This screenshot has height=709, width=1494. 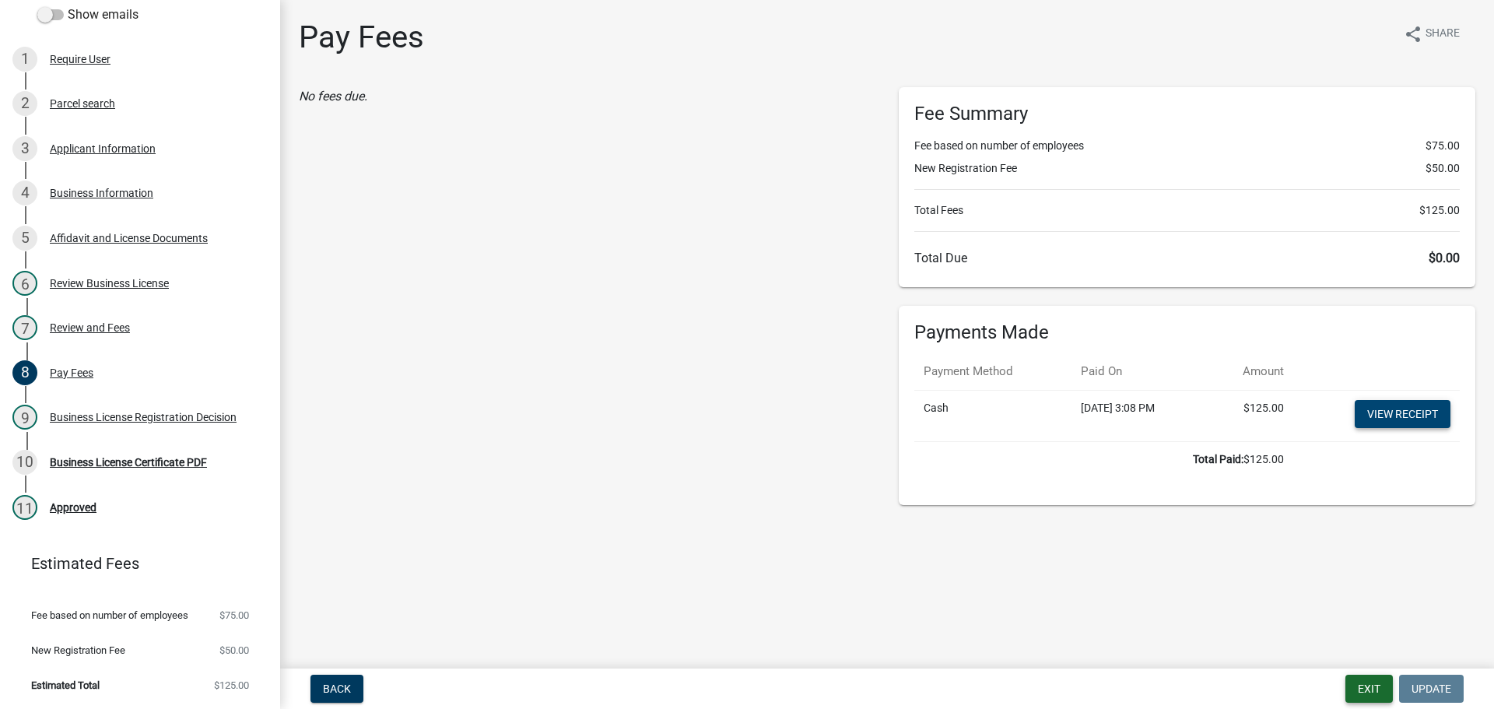 I want to click on a: Estimated Fees, so click(x=134, y=563).